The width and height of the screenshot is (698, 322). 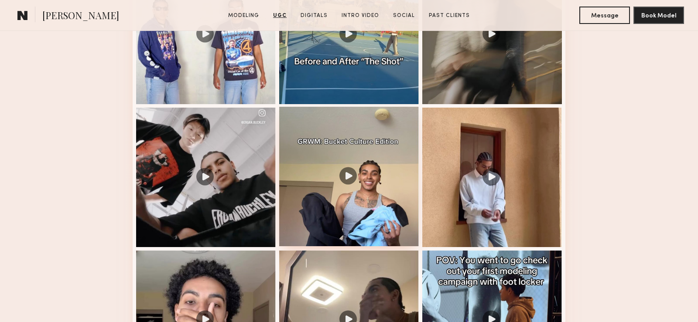 I want to click on a: Digitals, so click(x=314, y=16).